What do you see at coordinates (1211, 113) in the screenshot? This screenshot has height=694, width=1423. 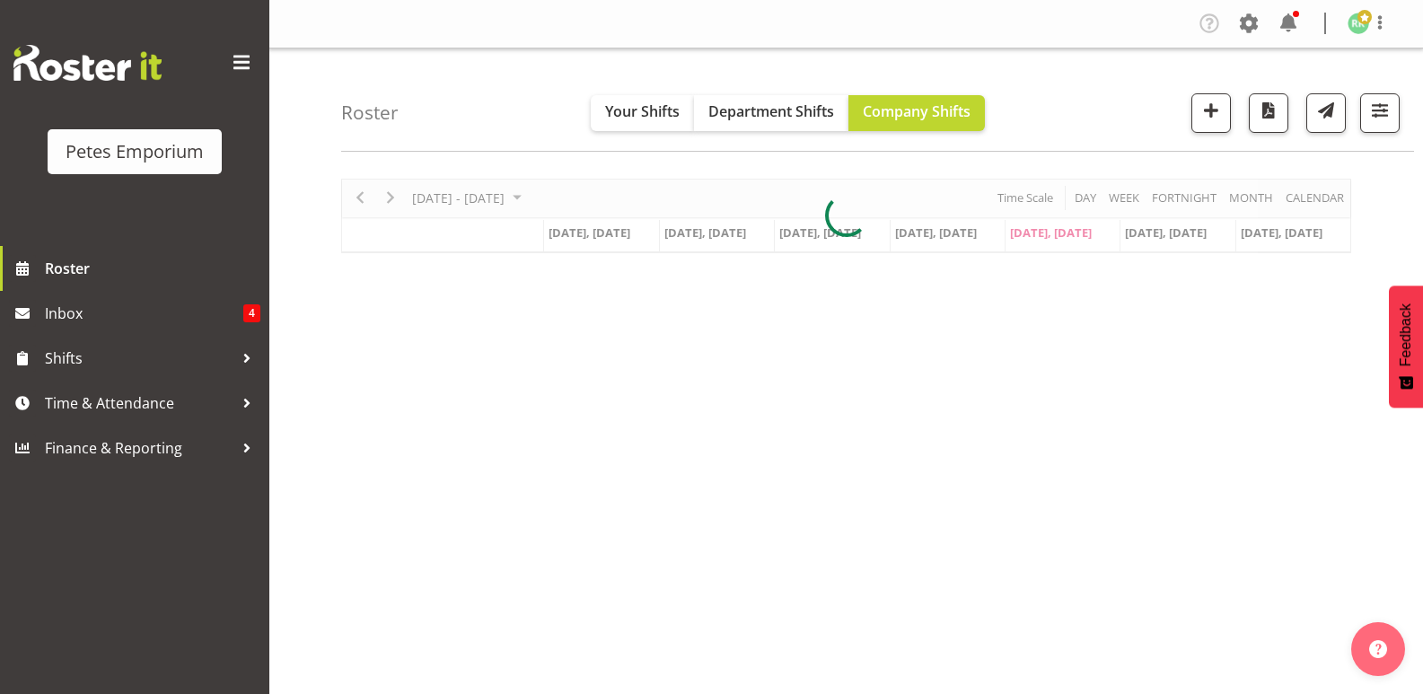 I see `button: Add a new shift` at bounding box center [1211, 113].